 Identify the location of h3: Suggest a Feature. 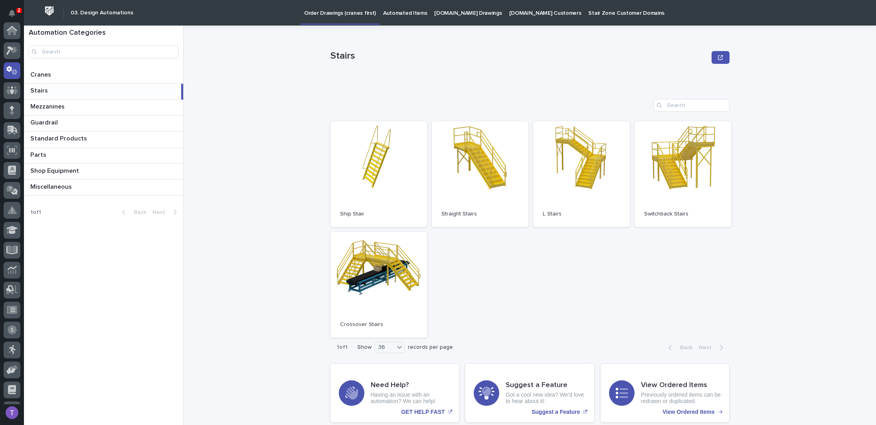
(546, 386).